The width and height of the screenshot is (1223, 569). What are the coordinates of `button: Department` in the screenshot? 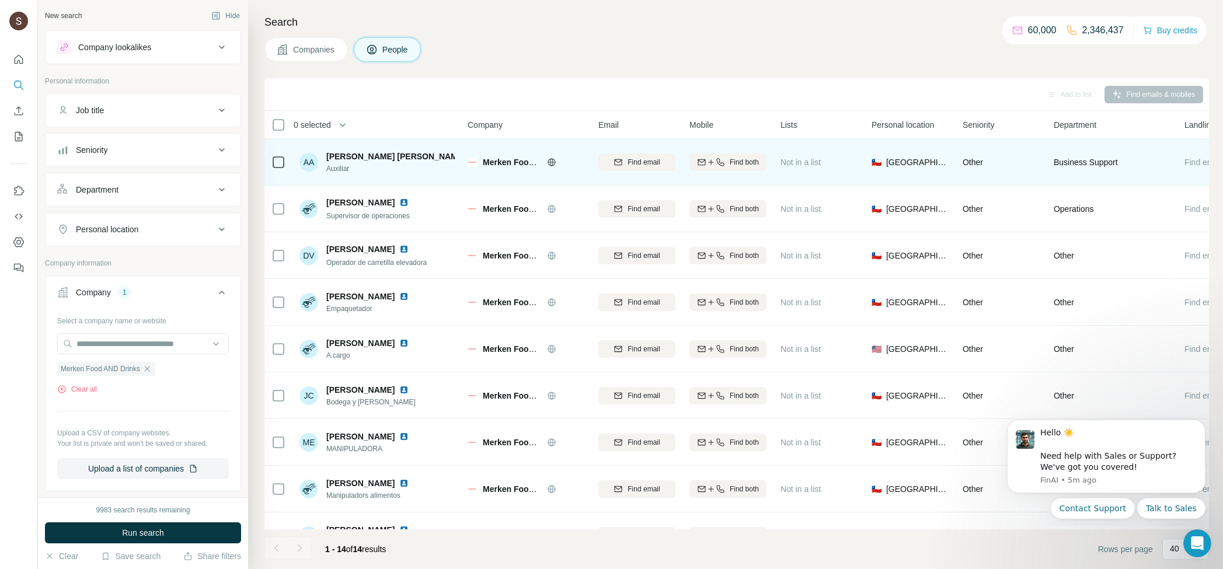 It's located at (143, 190).